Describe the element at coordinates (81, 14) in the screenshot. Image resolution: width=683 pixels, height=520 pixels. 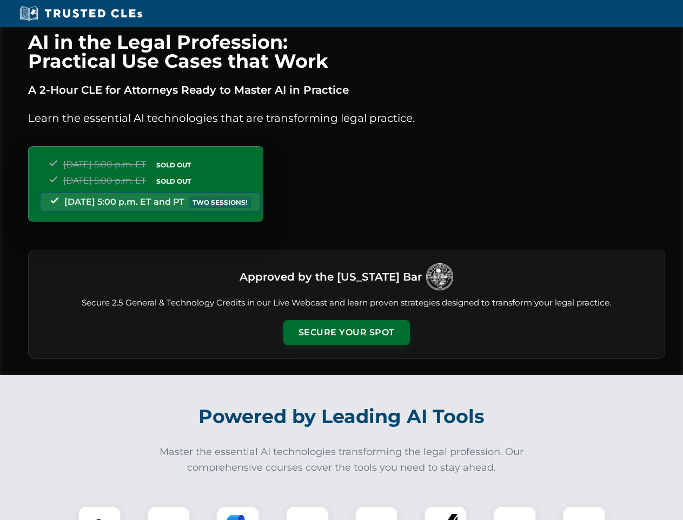
I see `img: Trusted CLEs` at that location.